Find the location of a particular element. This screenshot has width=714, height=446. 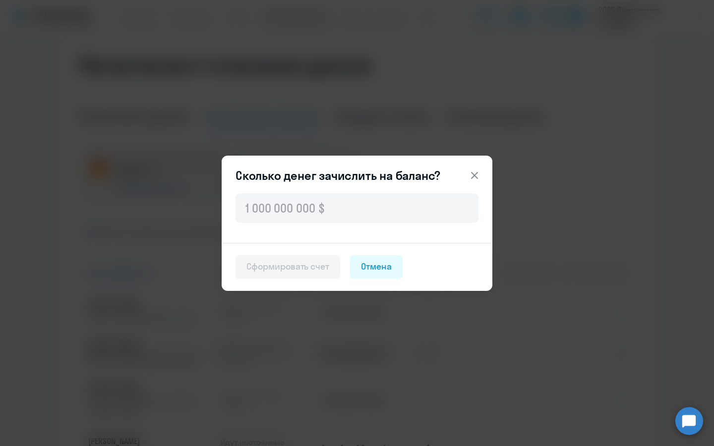

input: 1 000 000 000 $ is located at coordinates (357, 208).